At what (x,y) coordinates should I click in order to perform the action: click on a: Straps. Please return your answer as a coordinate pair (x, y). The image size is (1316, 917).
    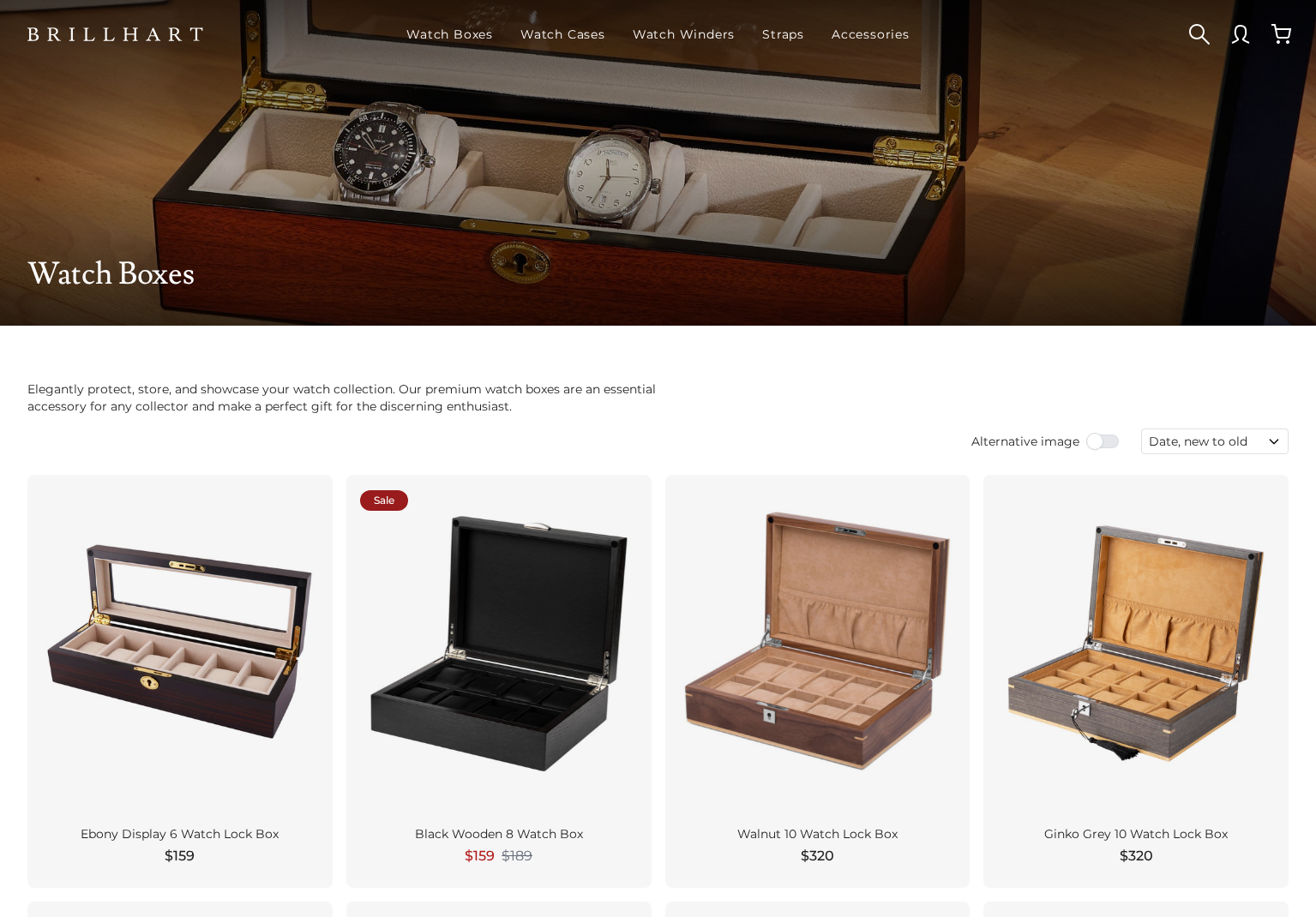
    Looking at the image, I should click on (782, 34).